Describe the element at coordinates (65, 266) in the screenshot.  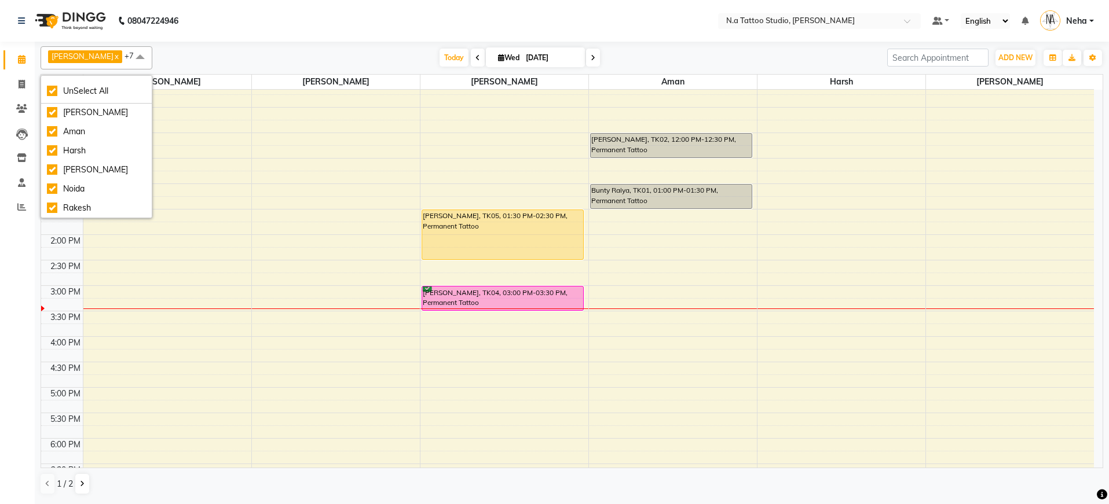
I see `div: 2:30 PM` at that location.